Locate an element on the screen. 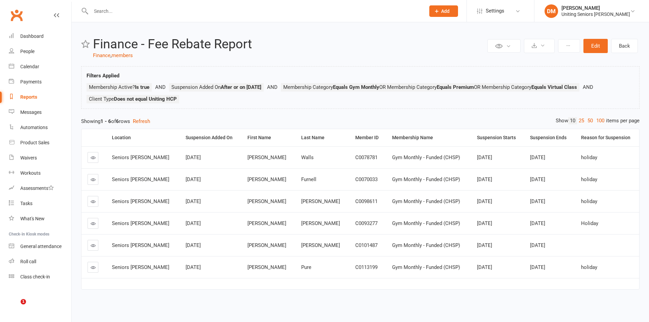  a: Messages is located at coordinates (40, 112).